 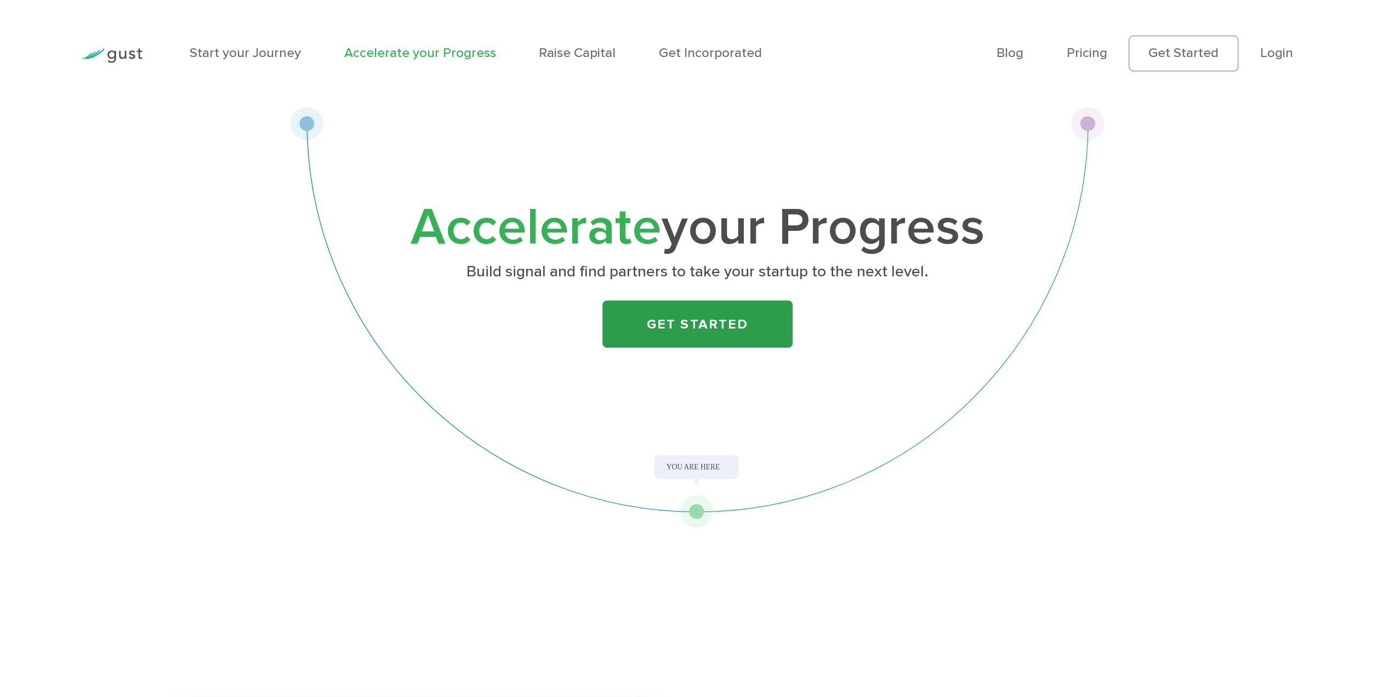 What do you see at coordinates (577, 53) in the screenshot?
I see `a: Raise Capital` at bounding box center [577, 53].